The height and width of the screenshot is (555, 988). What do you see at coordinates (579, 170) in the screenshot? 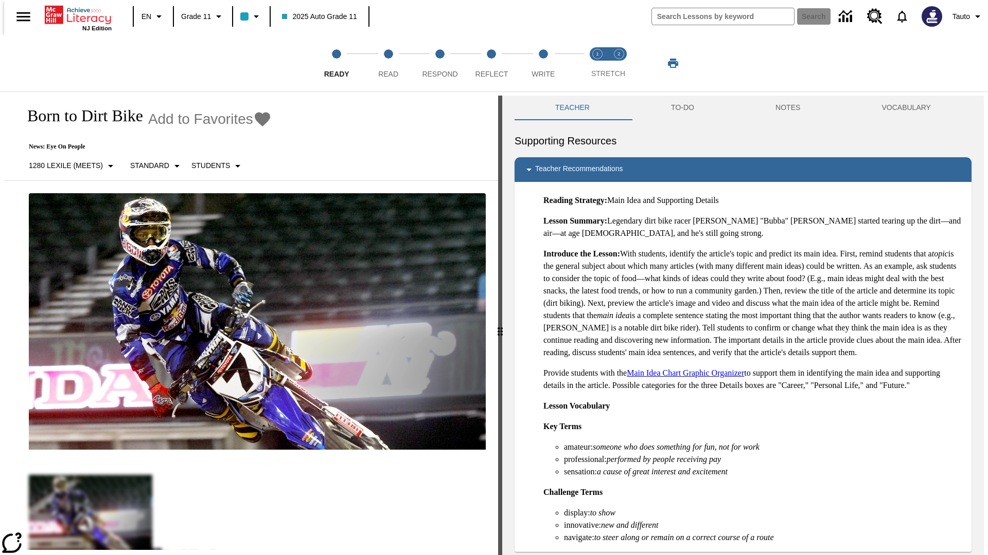
I see `p: Teacher Recommendations` at bounding box center [579, 170].